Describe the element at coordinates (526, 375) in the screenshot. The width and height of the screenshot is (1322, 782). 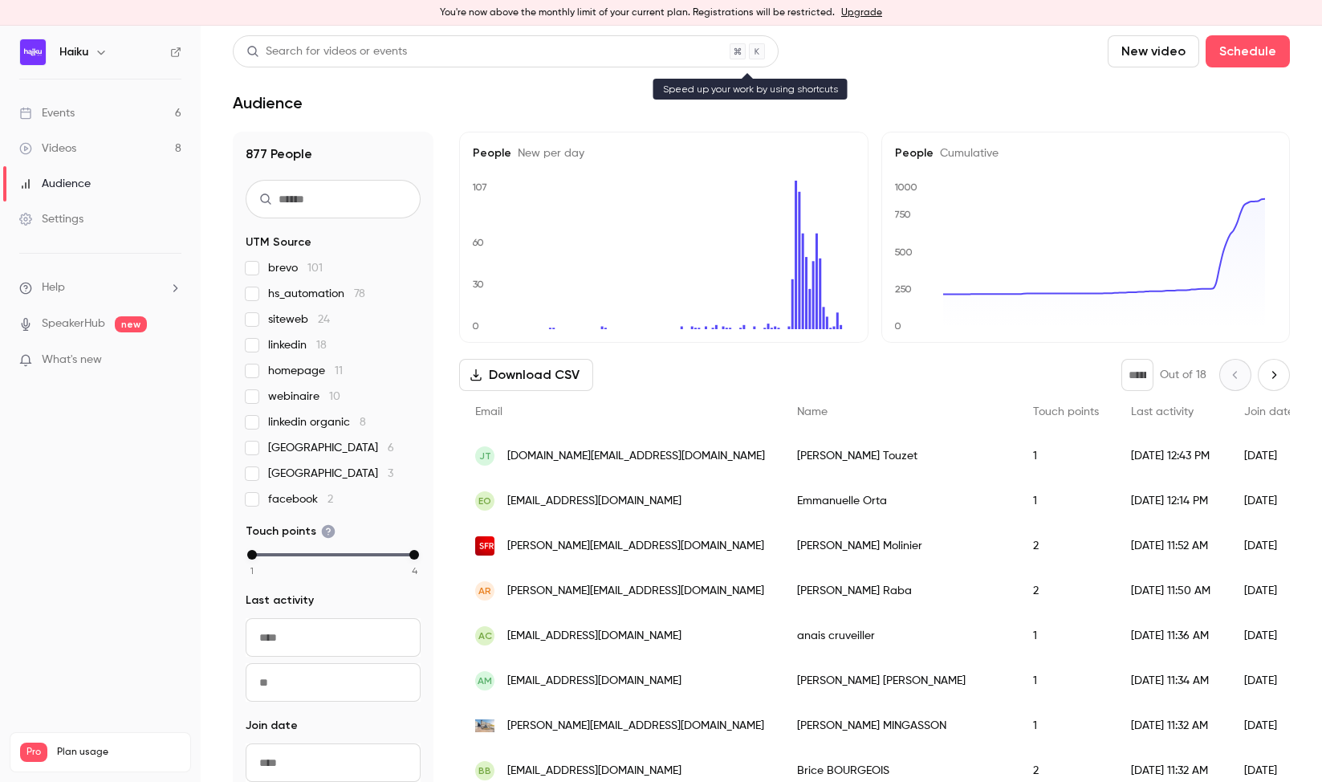
I see `button: Download CSV` at that location.